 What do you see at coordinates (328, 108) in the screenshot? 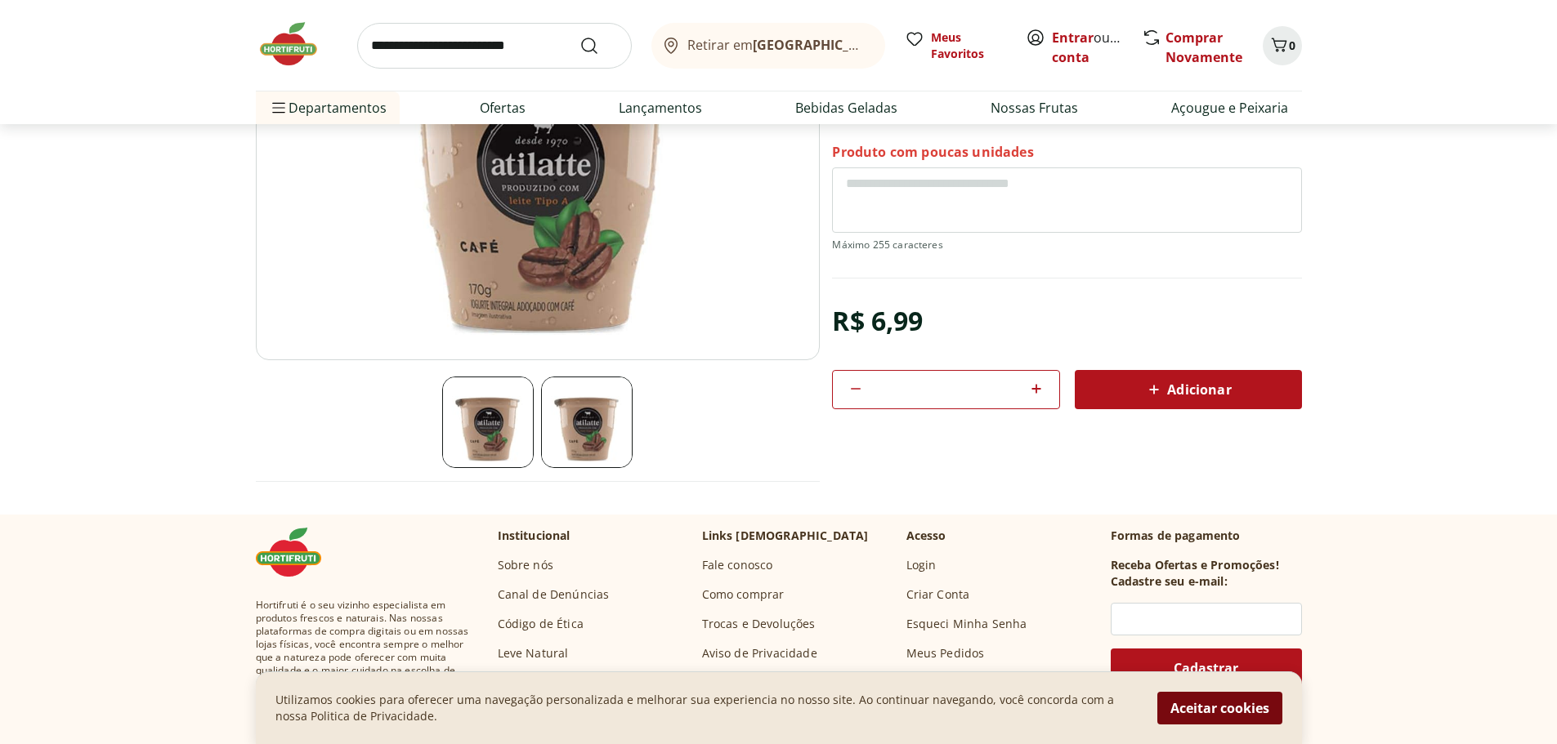
I see `span: Departamentos` at bounding box center [328, 108].